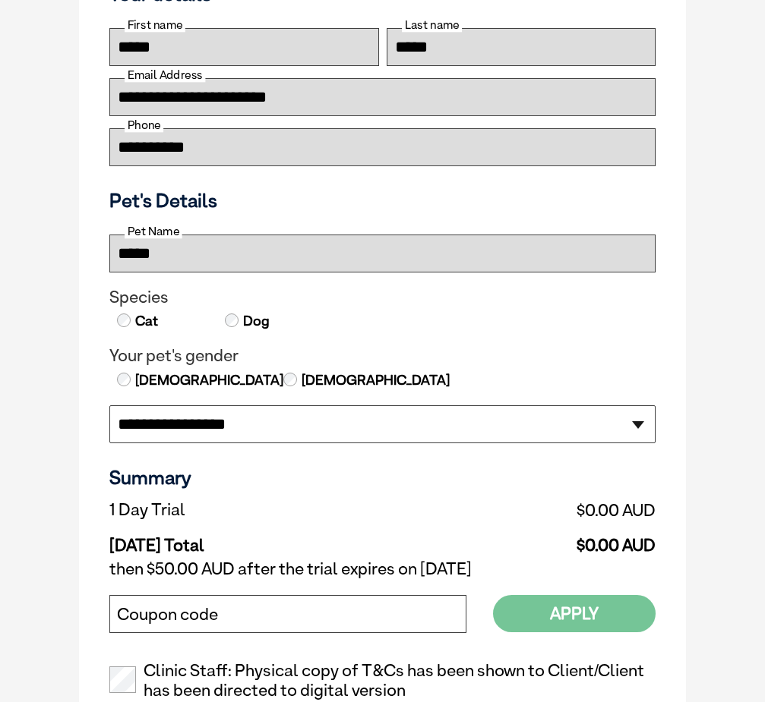 Image resolution: width=765 pixels, height=702 pixels. Describe the element at coordinates (122, 680) in the screenshot. I see `input: Clinic Staff: Physical copy of T&Cs has been shown to Client/Client has been directed to digital ...` at that location.